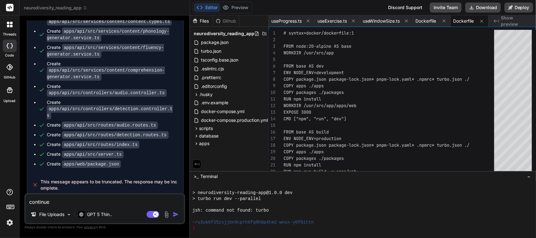 This screenshot has height=238, width=536. I want to click on img: GPT 5 Thinking High, so click(81, 214).